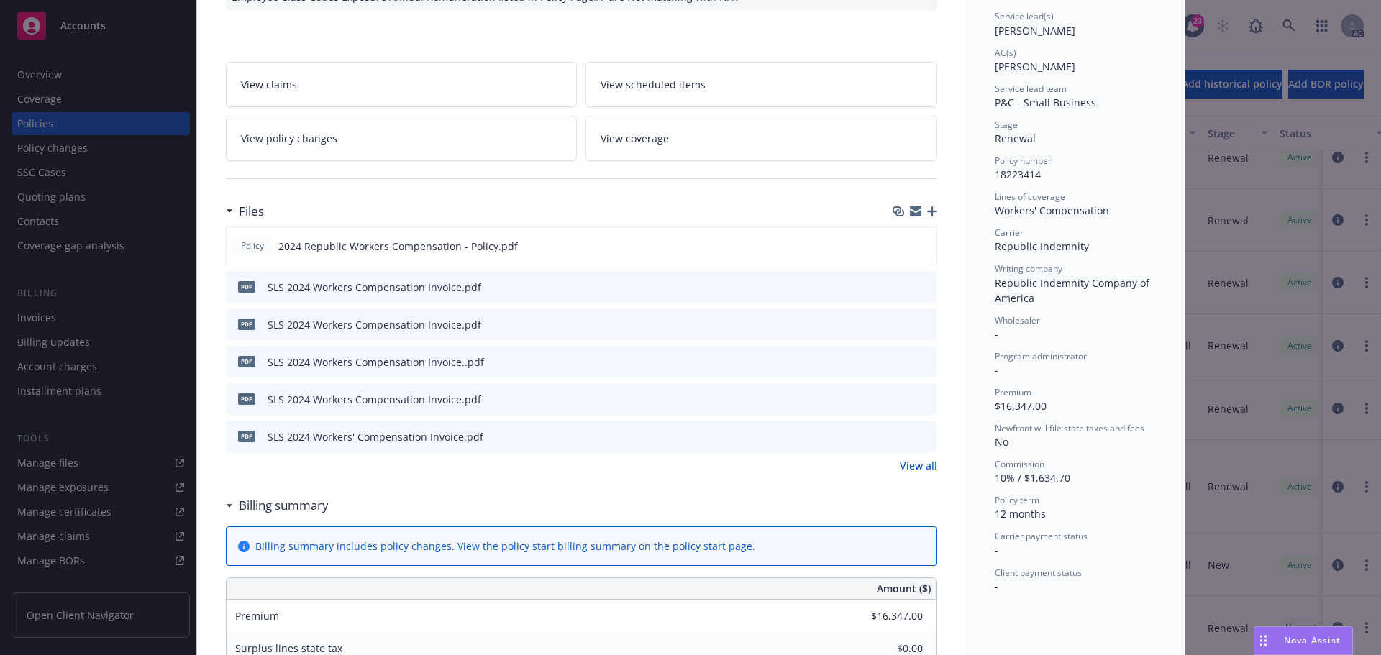 The height and width of the screenshot is (655, 1381). Describe the element at coordinates (1070, 428) in the screenshot. I see `span: Newfront will file state taxes and fees` at that location.